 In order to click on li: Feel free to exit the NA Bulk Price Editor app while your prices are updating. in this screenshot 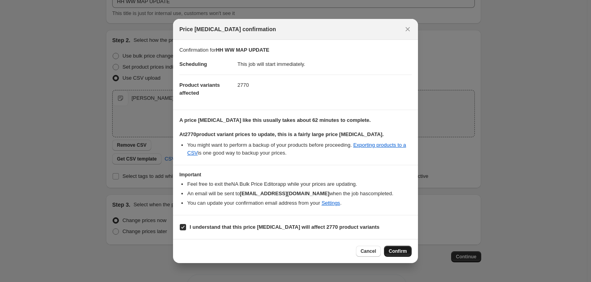, I will do `click(299, 184)`.